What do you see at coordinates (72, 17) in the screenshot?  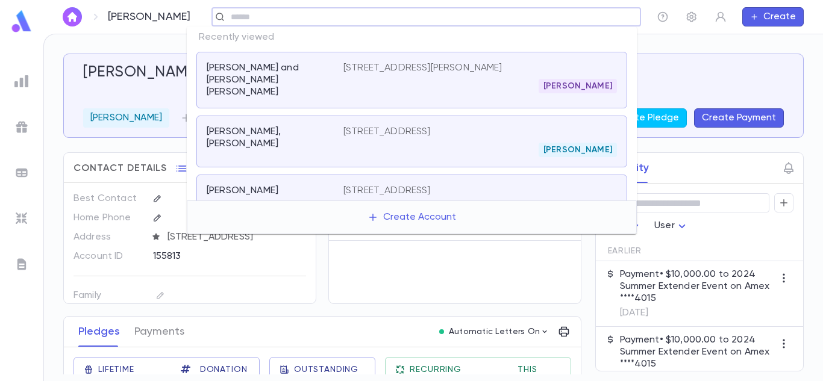 I see `img: home_white.a664292cf8c1dea59945f0da9f25487c.svg` at bounding box center [72, 17].